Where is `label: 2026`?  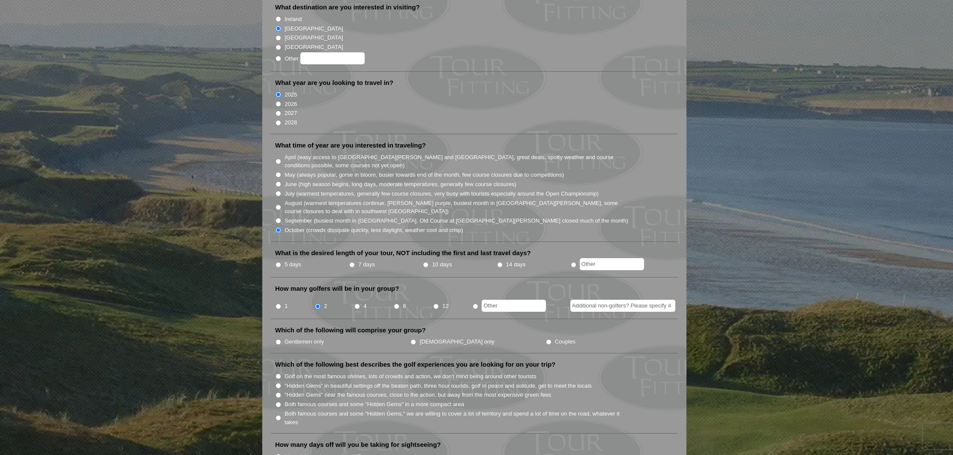 label: 2026 is located at coordinates (290, 104).